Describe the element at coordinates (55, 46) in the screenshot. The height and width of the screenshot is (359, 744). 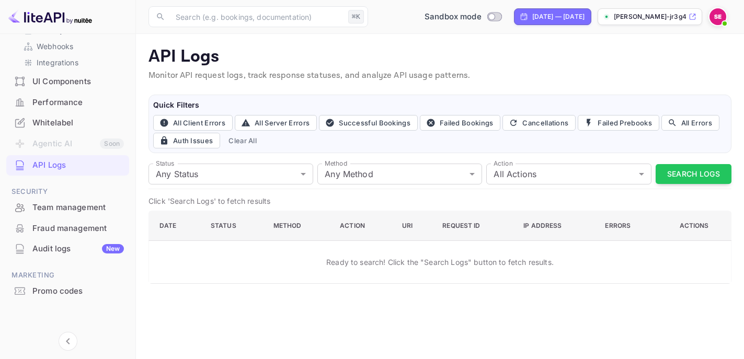
I see `p: Webhooks` at that location.